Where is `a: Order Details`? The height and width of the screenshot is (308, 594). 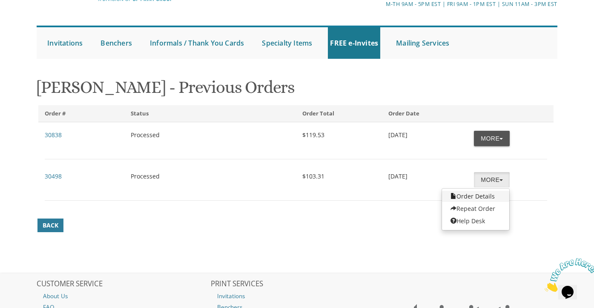 a: Order Details is located at coordinates (476, 196).